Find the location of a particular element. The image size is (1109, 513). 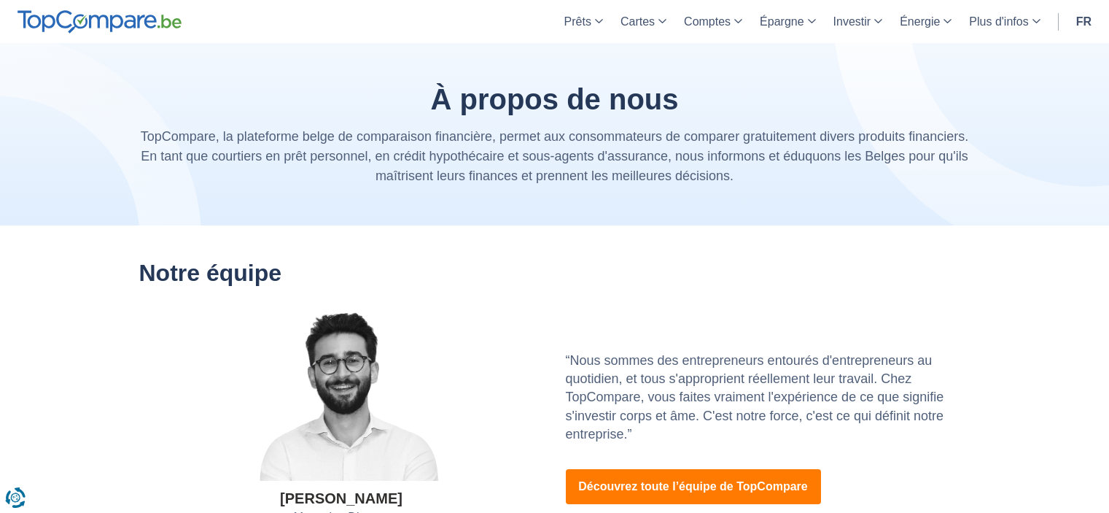

h2: Notre équipe is located at coordinates (555, 273).